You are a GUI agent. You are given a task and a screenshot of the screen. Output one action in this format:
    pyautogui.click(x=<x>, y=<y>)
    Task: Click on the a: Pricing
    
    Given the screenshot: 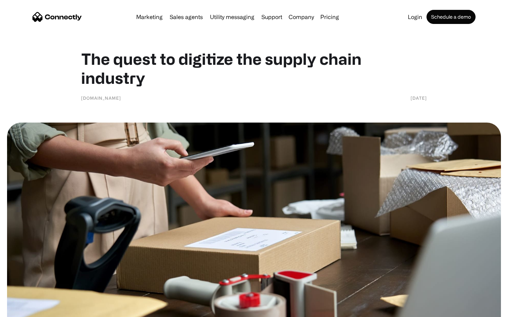 What is the action you would take?
    pyautogui.click(x=329, y=17)
    